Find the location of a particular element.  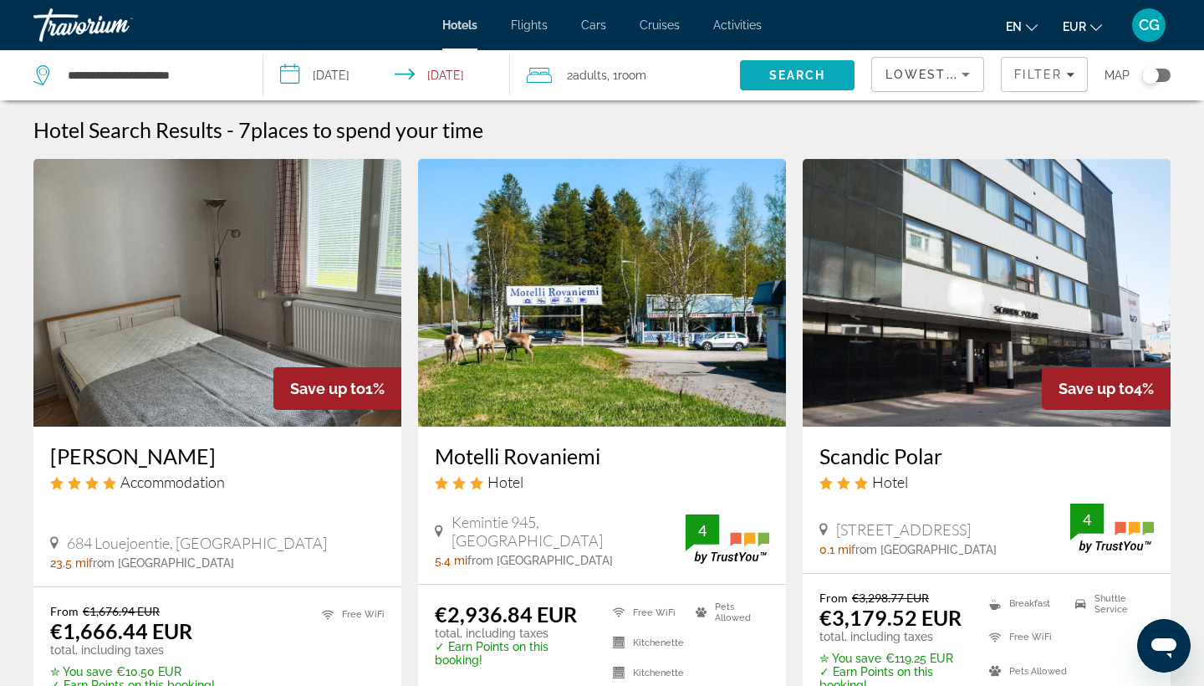

span: Hotels is located at coordinates (460, 25).